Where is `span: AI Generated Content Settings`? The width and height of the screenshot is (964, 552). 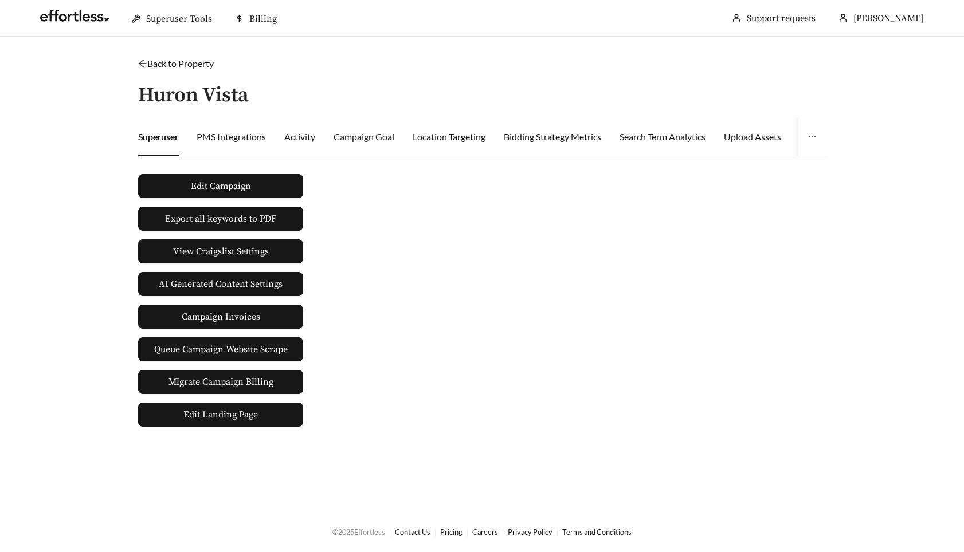
span: AI Generated Content Settings is located at coordinates (221, 284).